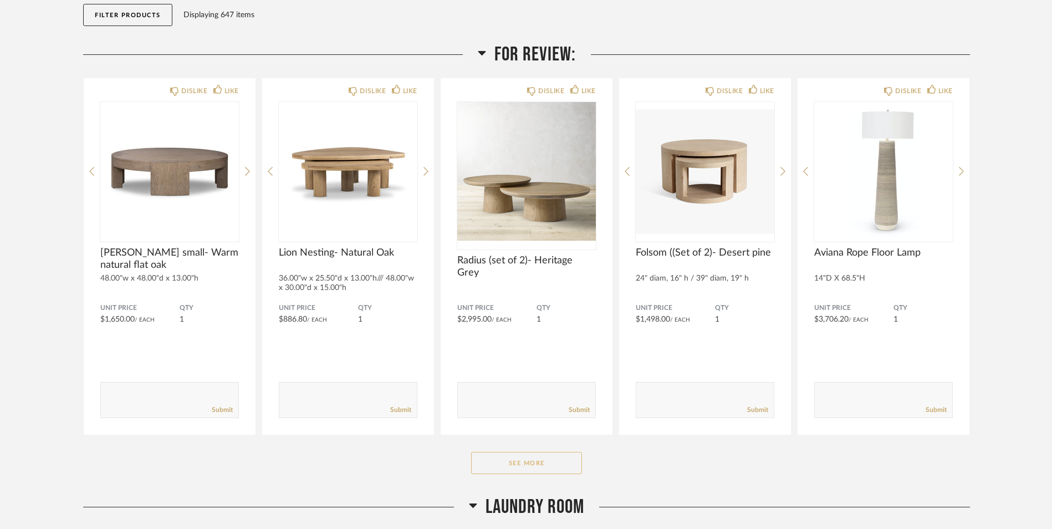 The height and width of the screenshot is (529, 1052). What do you see at coordinates (527, 463) in the screenshot?
I see `button: See More` at bounding box center [527, 463].